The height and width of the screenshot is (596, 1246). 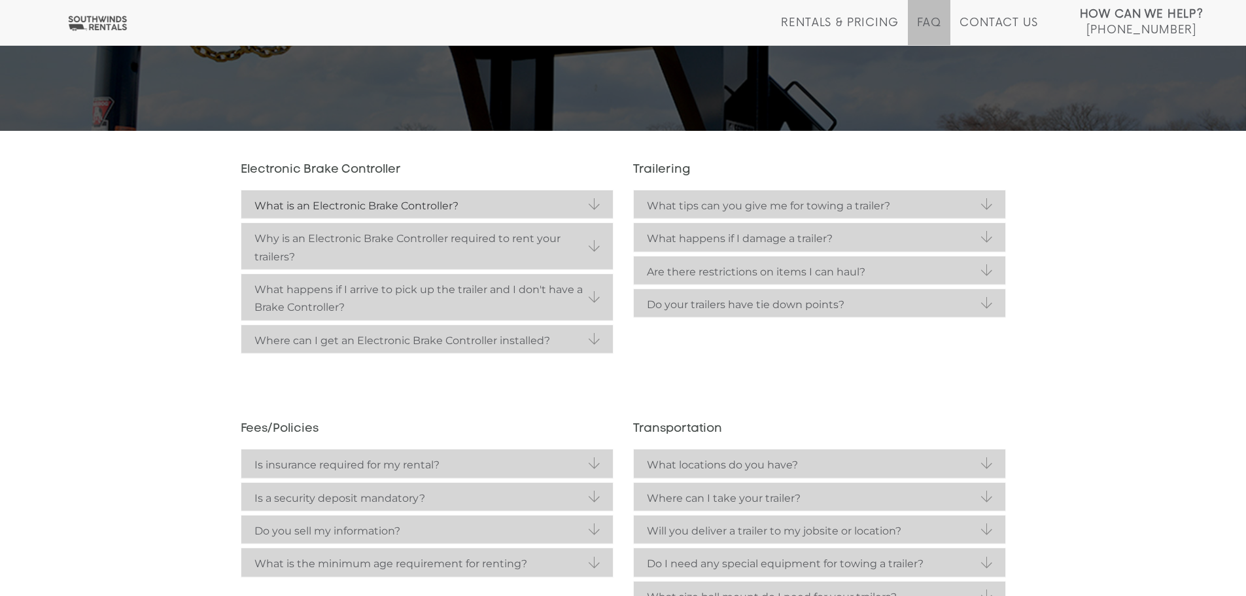 What do you see at coordinates (819, 464) in the screenshot?
I see `strong: What locations do you have?` at bounding box center [819, 464].